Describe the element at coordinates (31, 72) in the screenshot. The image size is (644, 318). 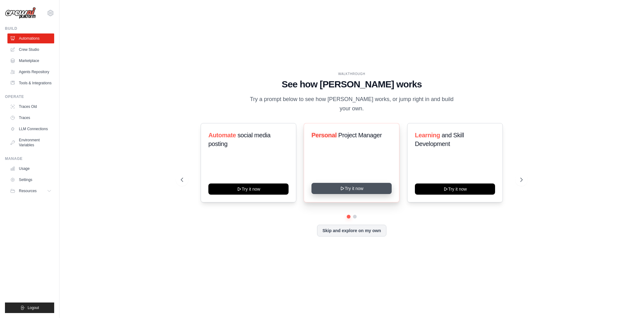
I see `a: Agents Repository` at that location.